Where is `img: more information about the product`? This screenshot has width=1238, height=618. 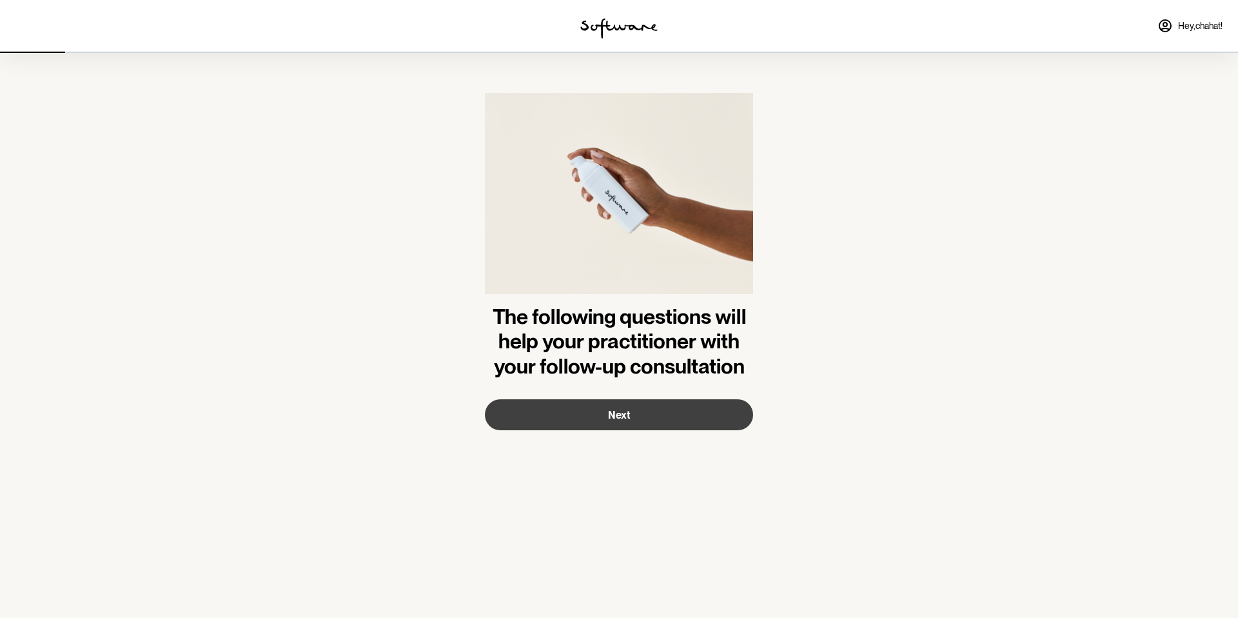
img: more information about the product is located at coordinates (619, 199).